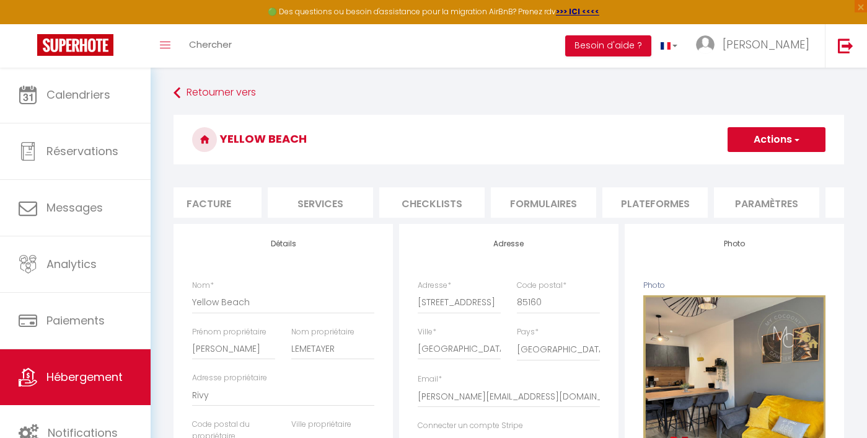 The image size is (867, 438). I want to click on h4: Adresse, so click(509, 244).